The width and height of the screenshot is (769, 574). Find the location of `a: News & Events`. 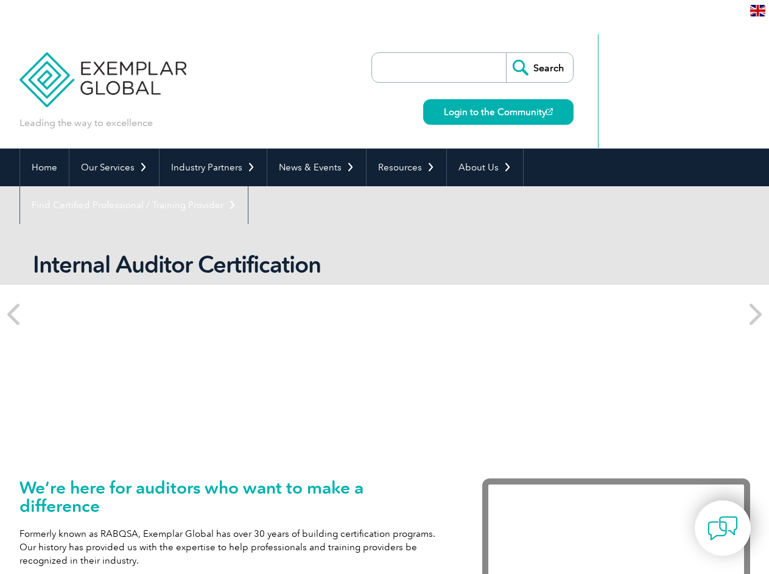

a: News & Events is located at coordinates (317, 167).